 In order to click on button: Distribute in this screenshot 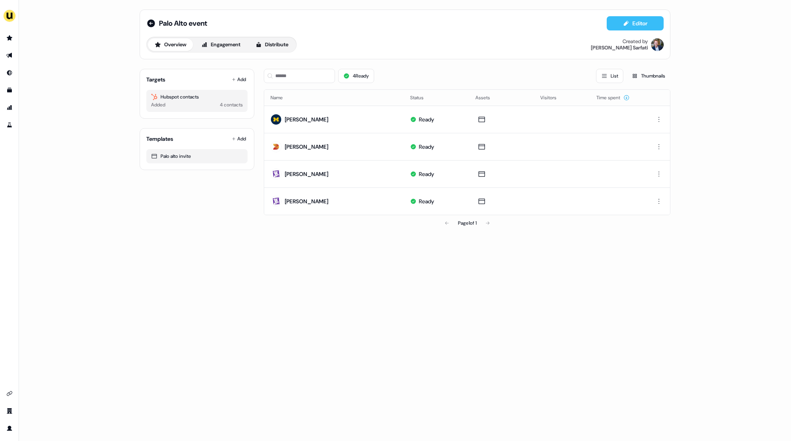, I will do `click(272, 45)`.